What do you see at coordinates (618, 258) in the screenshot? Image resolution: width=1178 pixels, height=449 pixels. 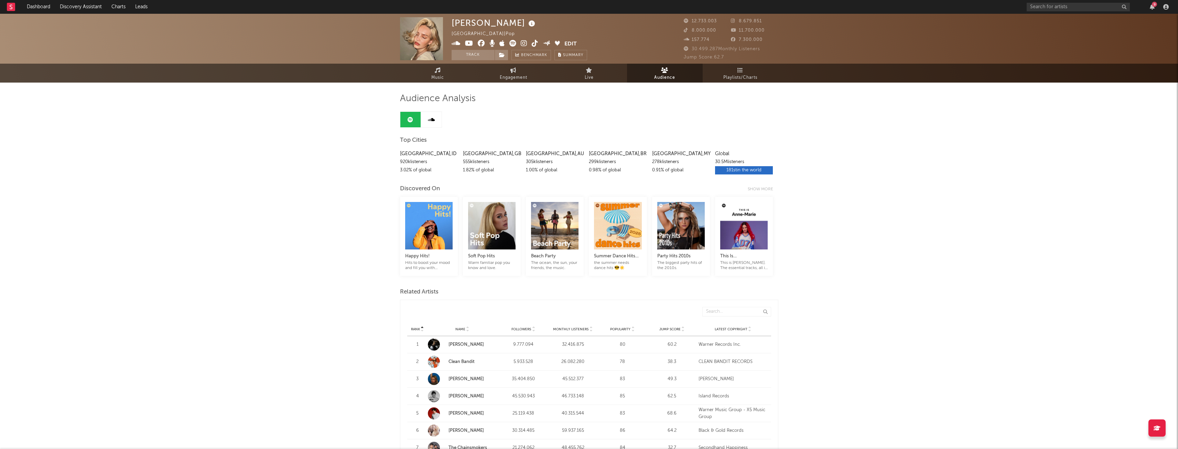 I see `a: Summer Dance Hits 2025the summer needs dance hits 😎☀️` at bounding box center [618, 258].